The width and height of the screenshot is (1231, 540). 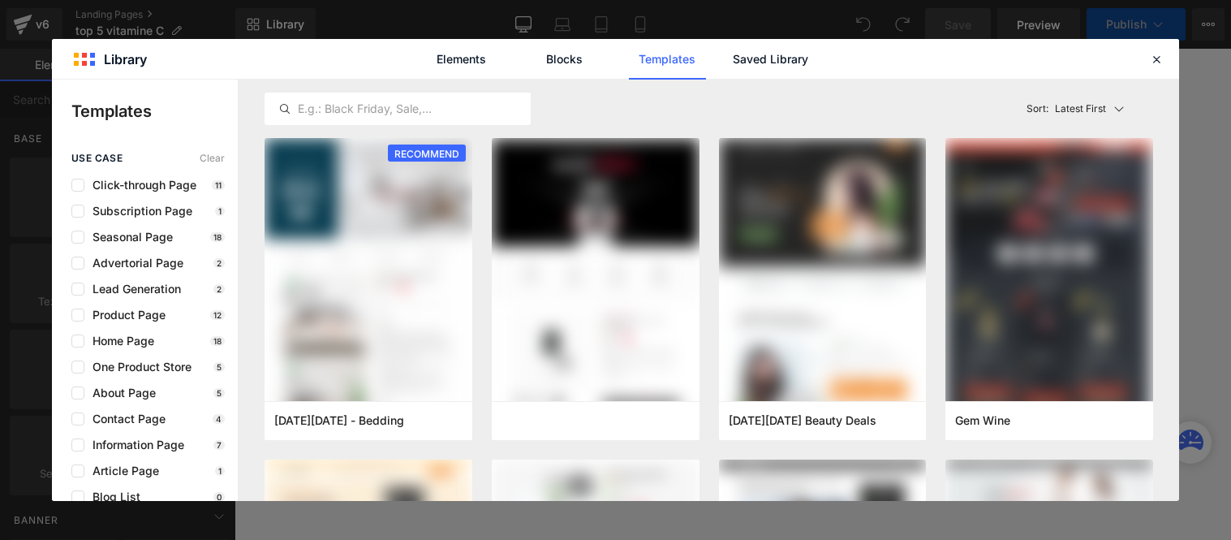 What do you see at coordinates (120, 393) in the screenshot?
I see `span: About Page` at bounding box center [120, 393].